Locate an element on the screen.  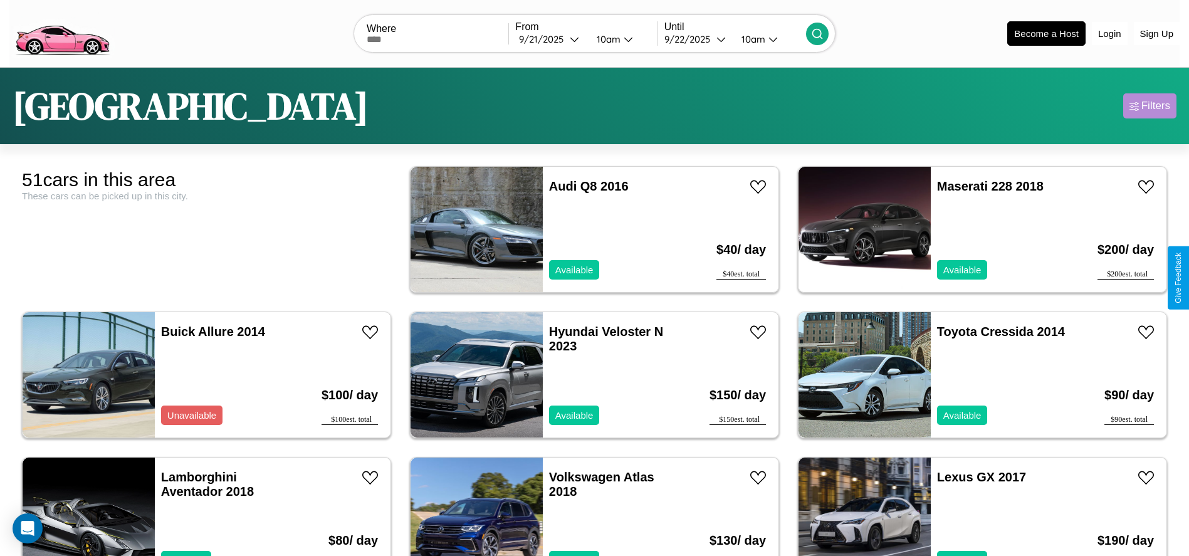
h3: $ 150 / day is located at coordinates (738, 395).